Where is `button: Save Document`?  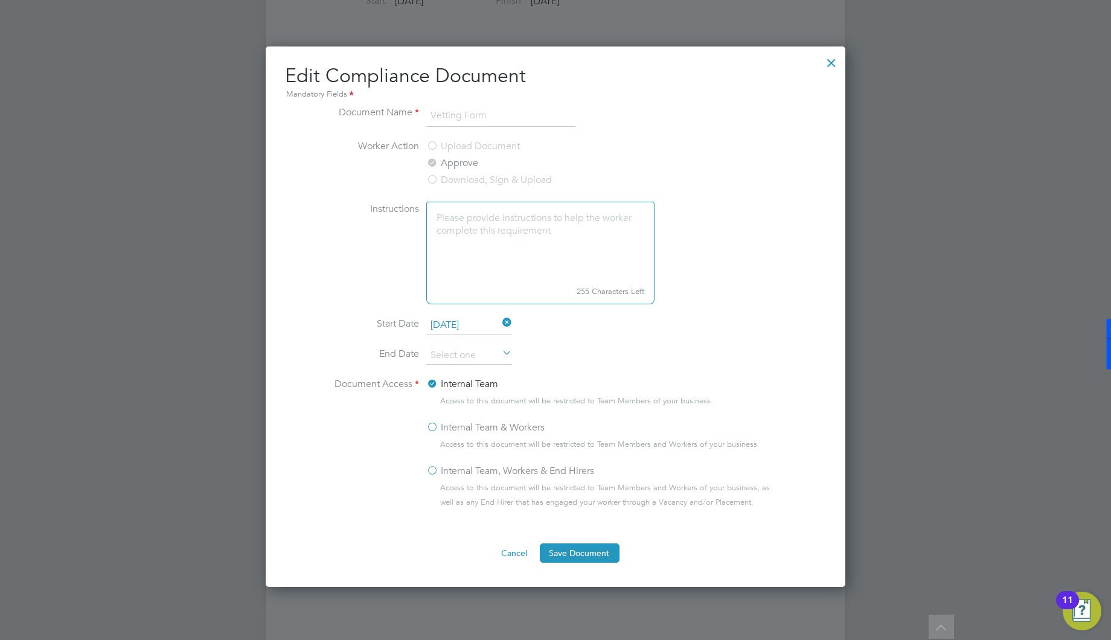
button: Save Document is located at coordinates (580, 553).